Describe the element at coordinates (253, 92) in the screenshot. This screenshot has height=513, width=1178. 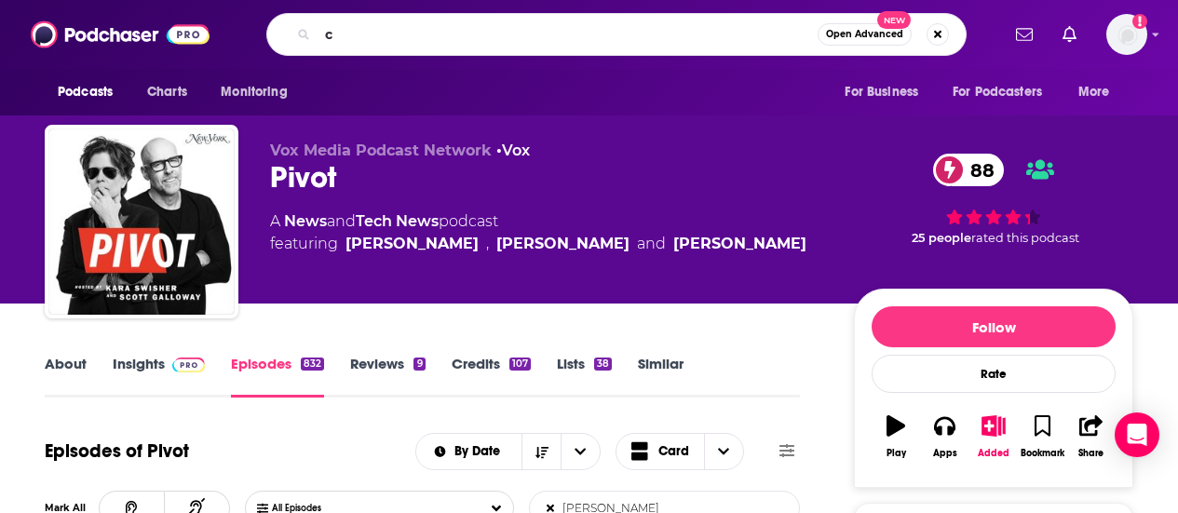
I see `span: Monitoring` at that location.